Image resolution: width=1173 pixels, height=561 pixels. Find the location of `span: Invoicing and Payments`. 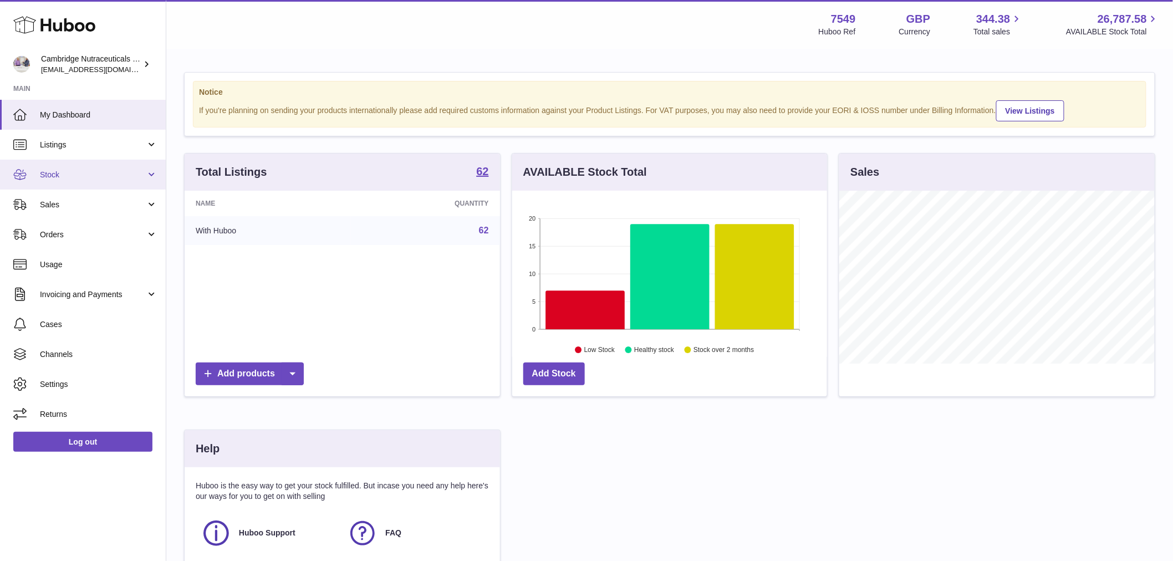

span: Invoicing and Payments is located at coordinates (93, 294).